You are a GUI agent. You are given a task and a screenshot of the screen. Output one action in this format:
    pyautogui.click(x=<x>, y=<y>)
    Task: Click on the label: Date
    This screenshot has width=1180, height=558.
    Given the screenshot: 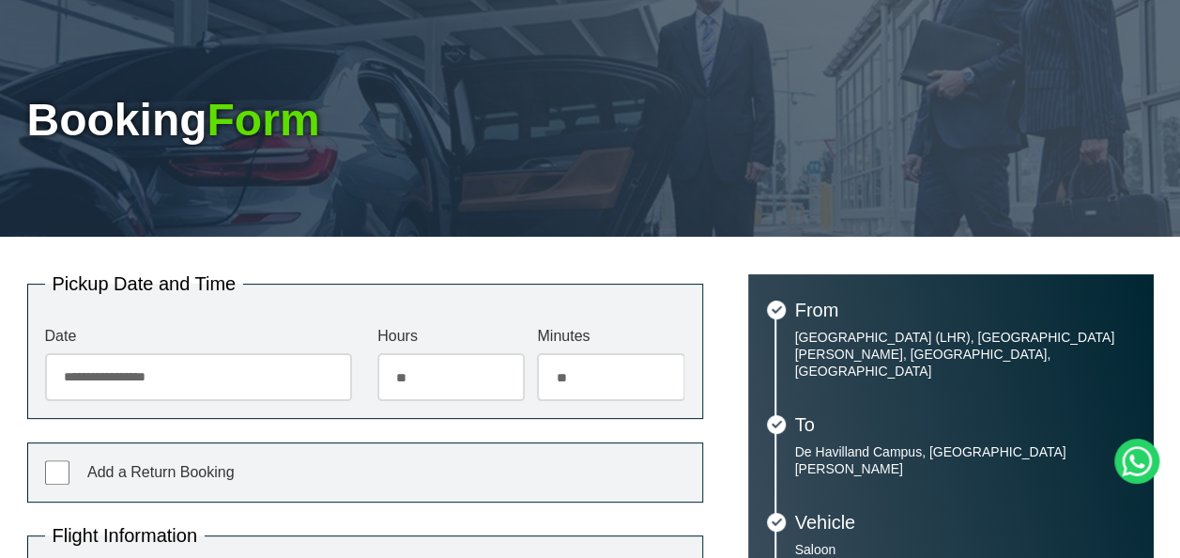 What is the action you would take?
    pyautogui.click(x=198, y=336)
    